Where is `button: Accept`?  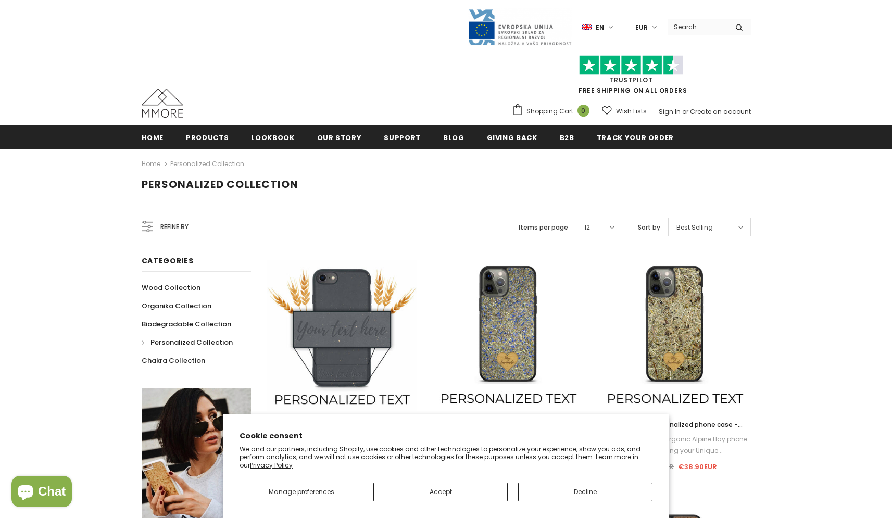 button: Accept is located at coordinates (441, 492).